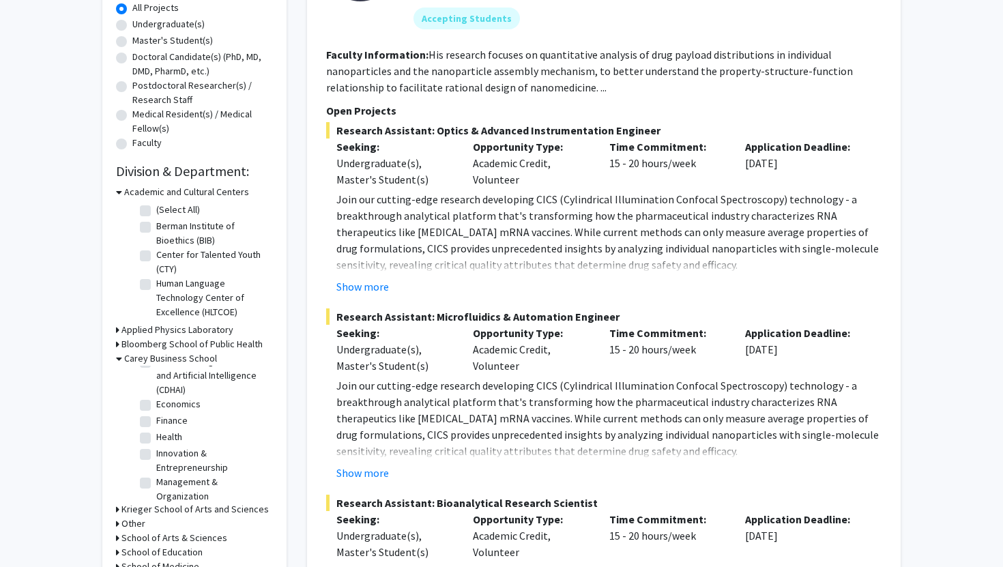 This screenshot has width=1003, height=567. What do you see at coordinates (177, 329) in the screenshot?
I see `h3: Applied Physics Laboratory` at bounding box center [177, 329].